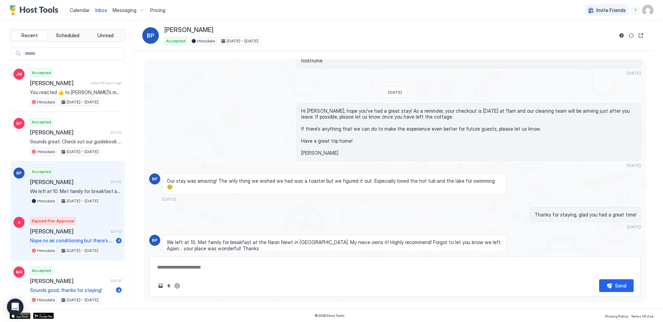 The width and height of the screenshot is (663, 322). Describe the element at coordinates (621, 36) in the screenshot. I see `button: Reservation information` at that location.